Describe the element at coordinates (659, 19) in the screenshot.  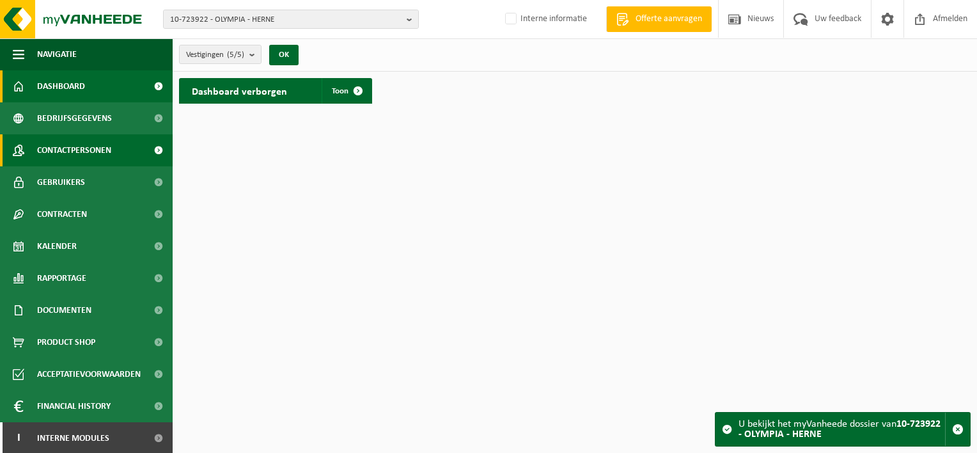
I see `a: Offerte aanvragen` at that location.